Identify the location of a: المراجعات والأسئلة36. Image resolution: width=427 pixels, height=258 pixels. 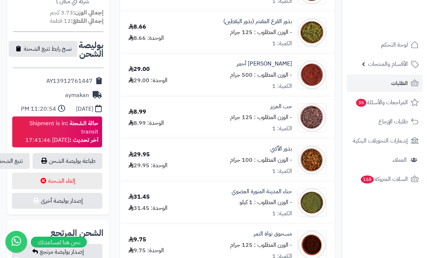
(384, 102).